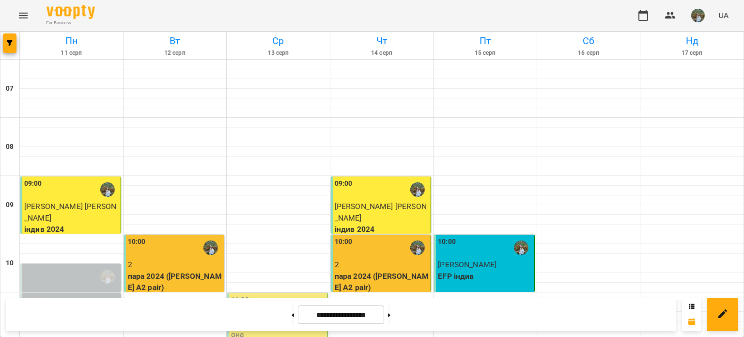  Describe the element at coordinates (71, 293) in the screenshot. I see `p: 0` at that location.